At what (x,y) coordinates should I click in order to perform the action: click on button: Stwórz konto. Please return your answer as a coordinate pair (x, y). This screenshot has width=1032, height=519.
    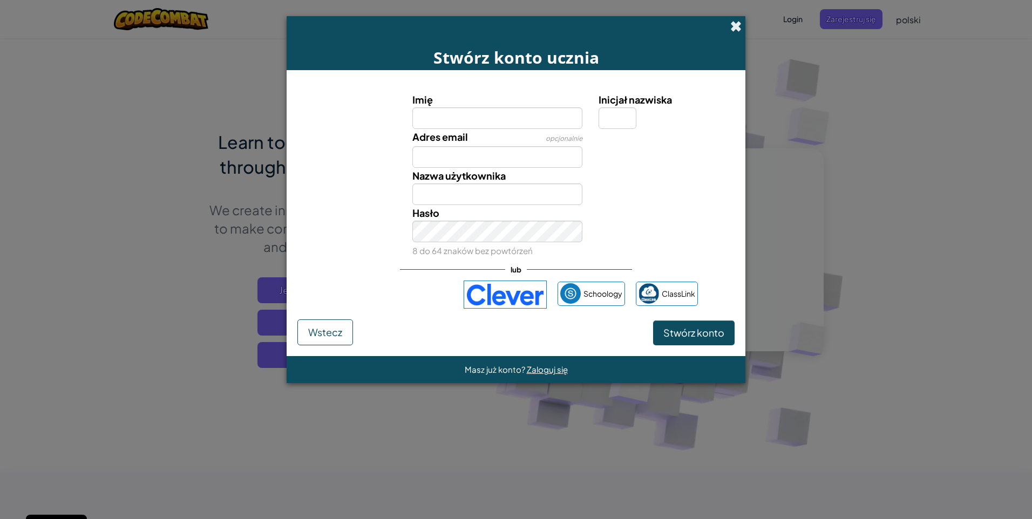
    Looking at the image, I should click on (693, 333).